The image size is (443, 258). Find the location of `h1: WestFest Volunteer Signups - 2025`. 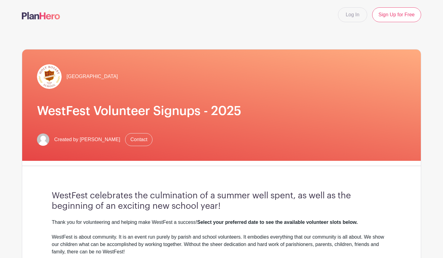

h1: WestFest Volunteer Signups - 2025 is located at coordinates (221, 111).